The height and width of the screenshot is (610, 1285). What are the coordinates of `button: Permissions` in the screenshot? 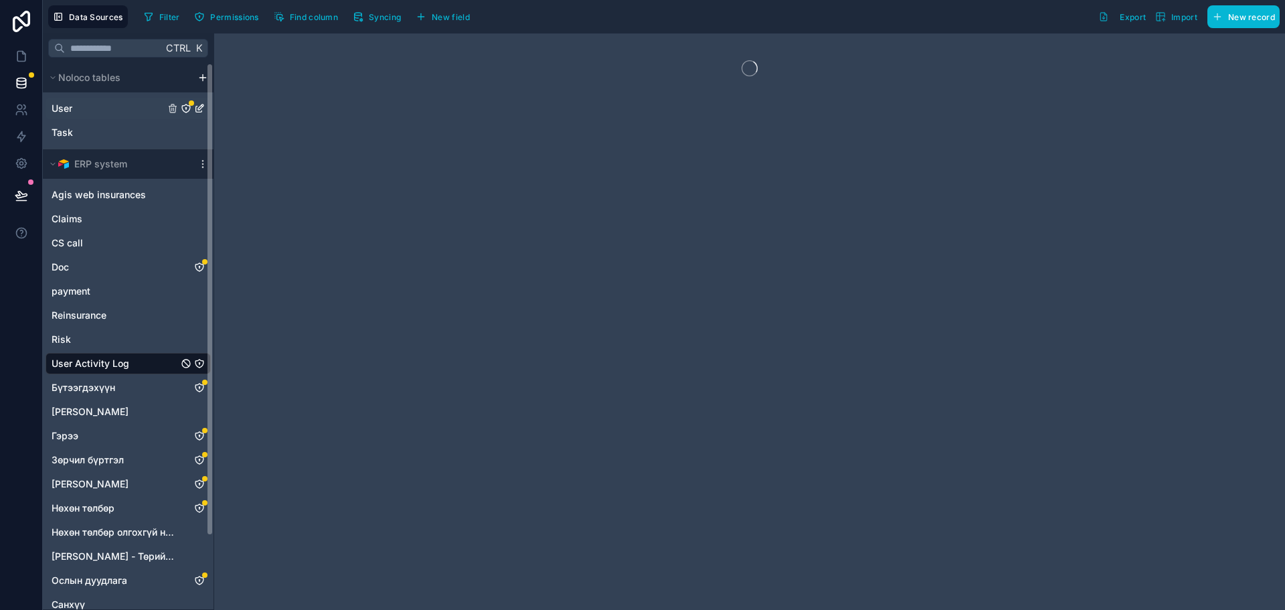 It's located at (226, 17).